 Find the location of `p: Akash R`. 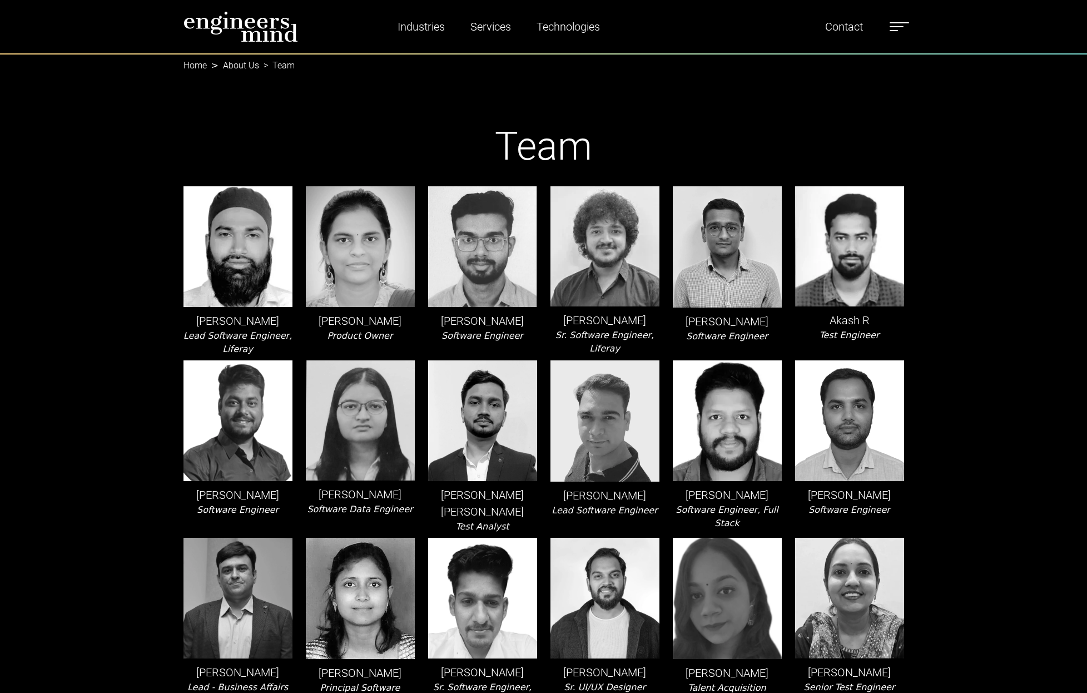

p: Akash R is located at coordinates (850, 320).